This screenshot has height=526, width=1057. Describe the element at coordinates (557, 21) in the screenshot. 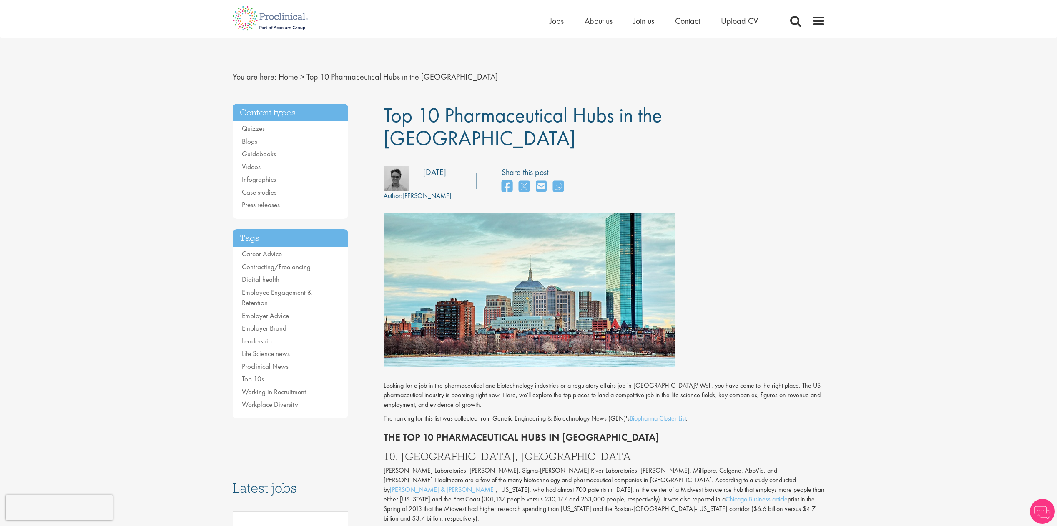

I see `span: Jobs` at that location.